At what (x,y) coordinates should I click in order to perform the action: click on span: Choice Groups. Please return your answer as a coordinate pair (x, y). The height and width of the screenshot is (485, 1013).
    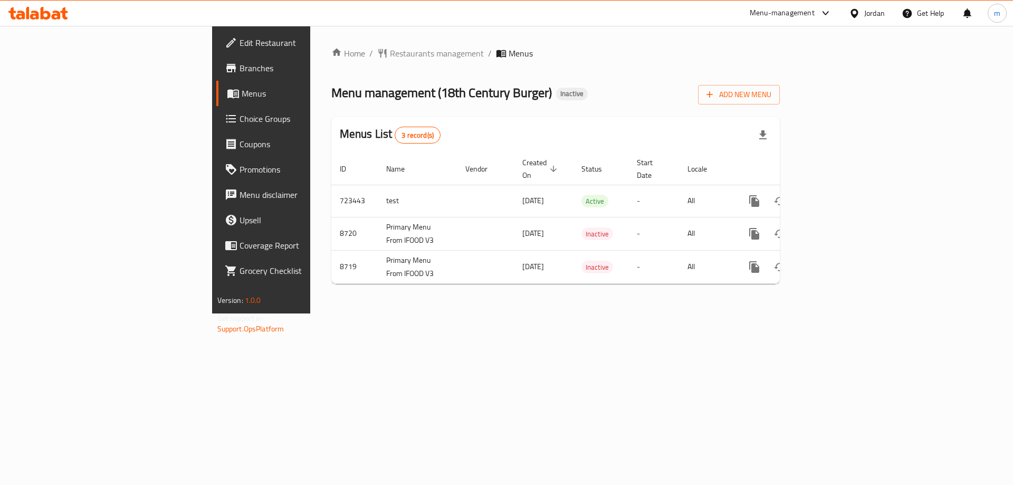
    Looking at the image, I should click on (306, 119).